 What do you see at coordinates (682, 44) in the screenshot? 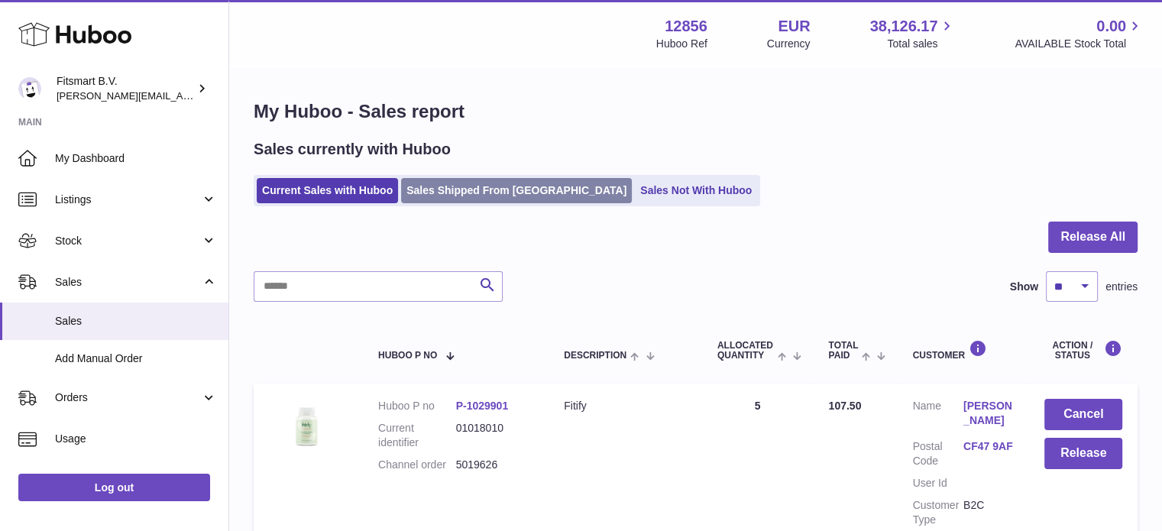
I see `div: Huboo Ref` at bounding box center [682, 44].